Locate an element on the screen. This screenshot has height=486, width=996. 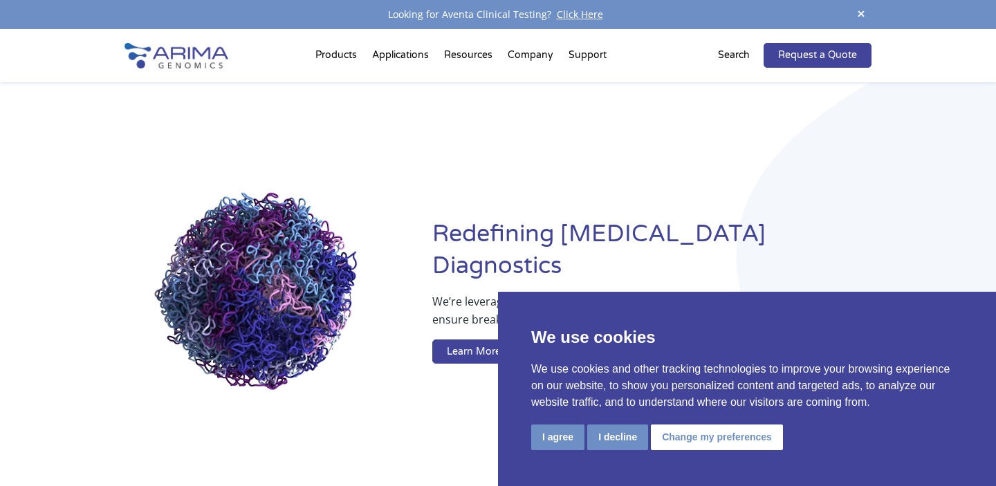
button: Change my preferences is located at coordinates (717, 437).